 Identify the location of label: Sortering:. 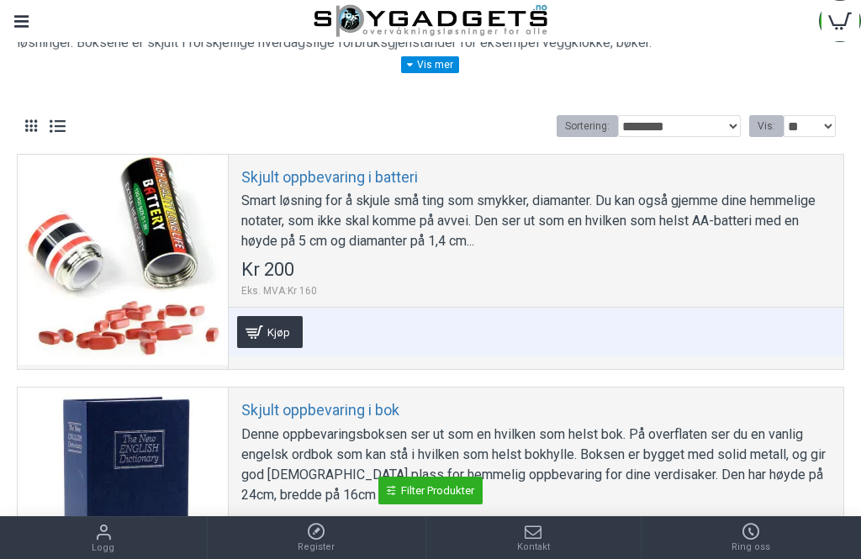
(587, 126).